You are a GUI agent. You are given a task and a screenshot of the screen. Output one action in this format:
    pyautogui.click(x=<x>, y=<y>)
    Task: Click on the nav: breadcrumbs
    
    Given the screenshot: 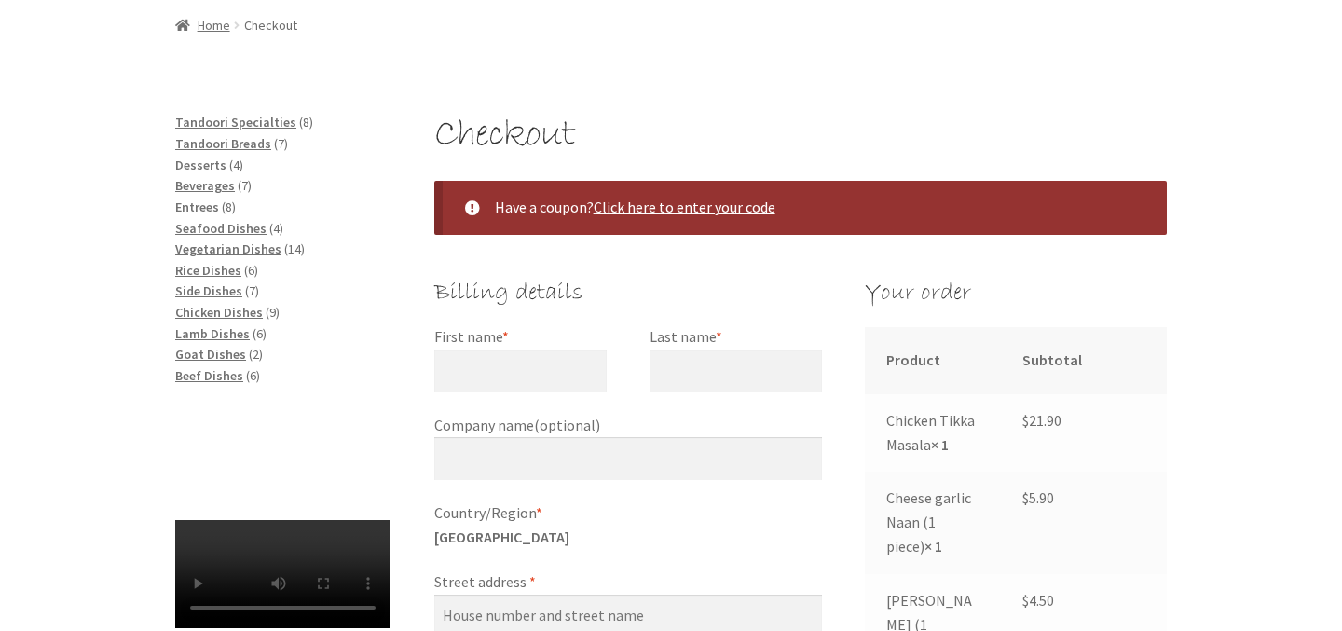 What is the action you would take?
    pyautogui.click(x=671, y=25)
    